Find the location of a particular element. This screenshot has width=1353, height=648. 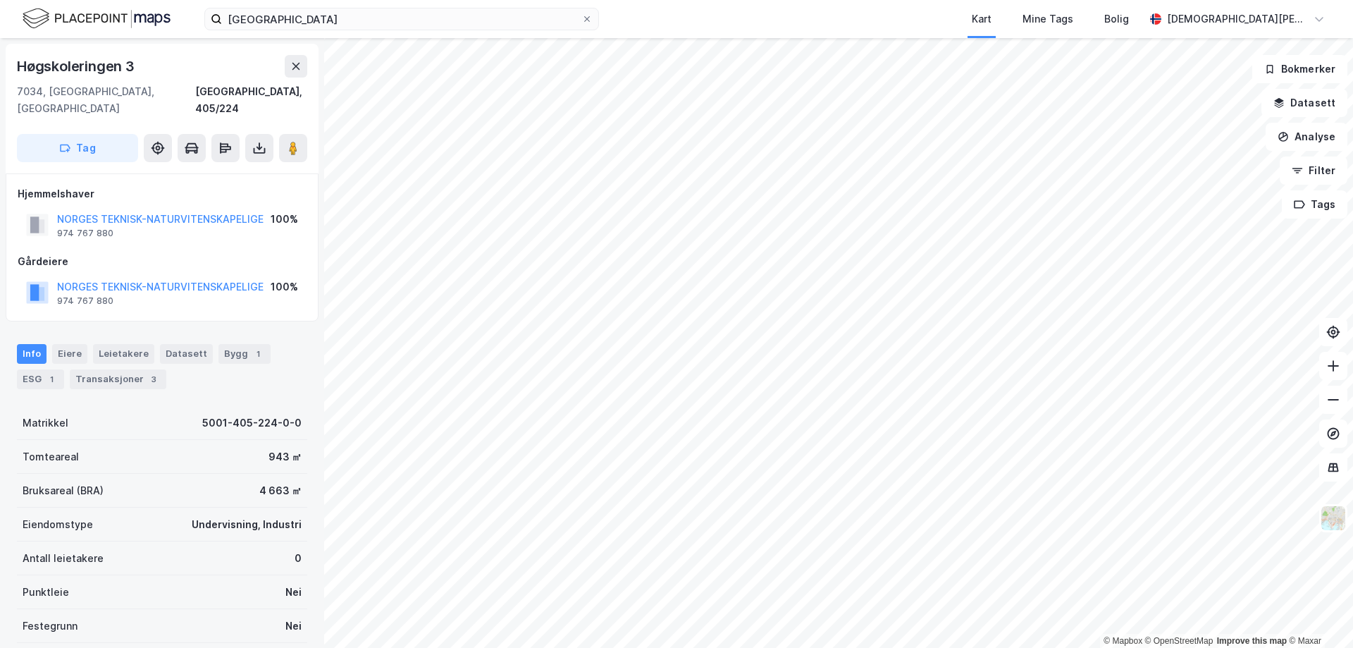

div: Kart is located at coordinates (982, 19).